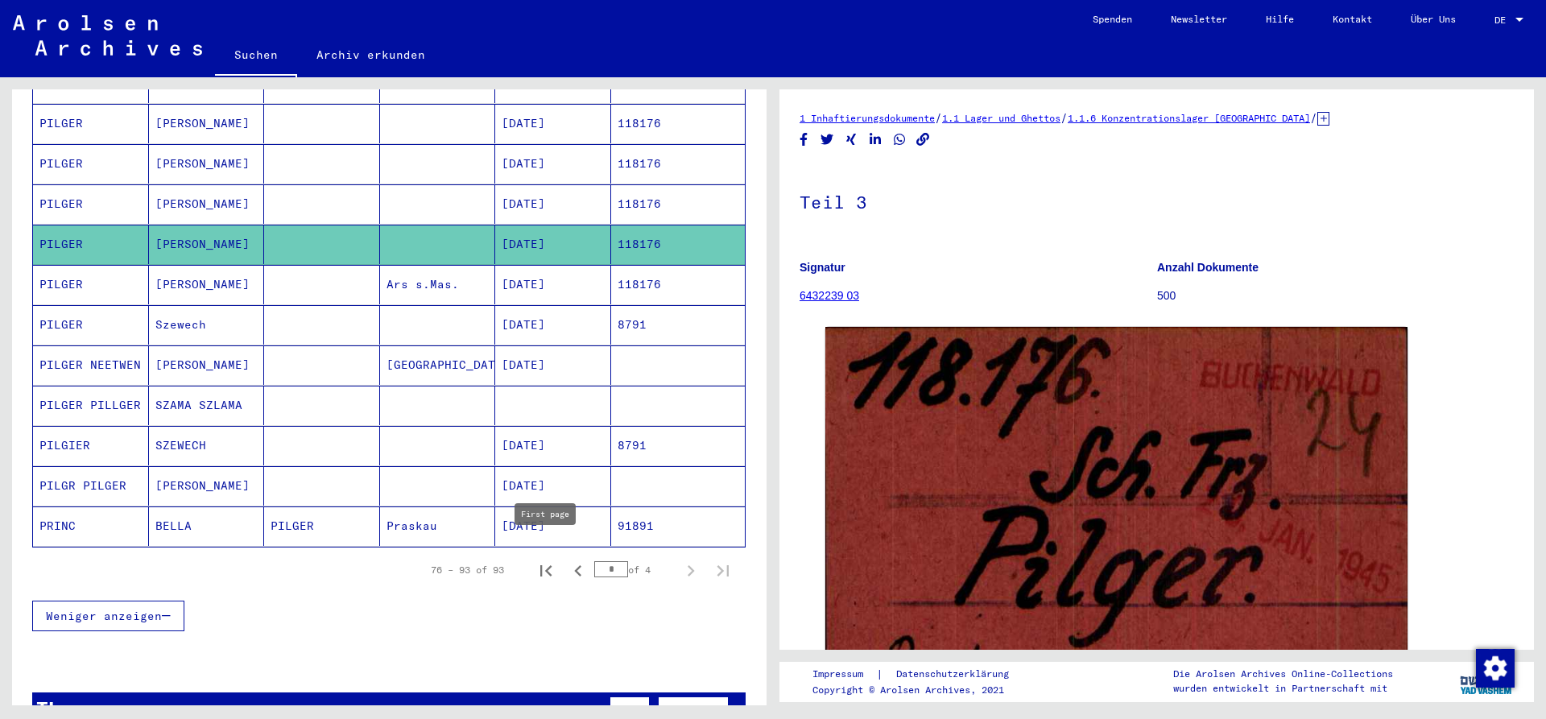 The image size is (1546, 719). What do you see at coordinates (364, 712) in the screenshot?
I see `span: Datensätze gefunden` at bounding box center [364, 712].